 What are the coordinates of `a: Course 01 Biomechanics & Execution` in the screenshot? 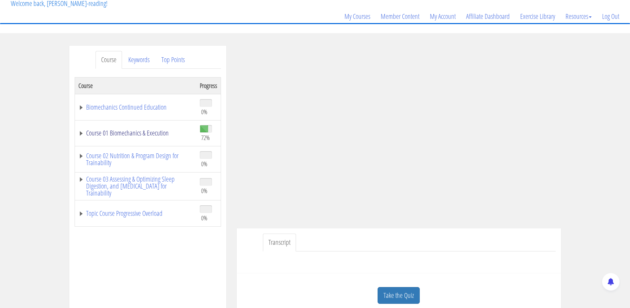 It's located at (136, 133).